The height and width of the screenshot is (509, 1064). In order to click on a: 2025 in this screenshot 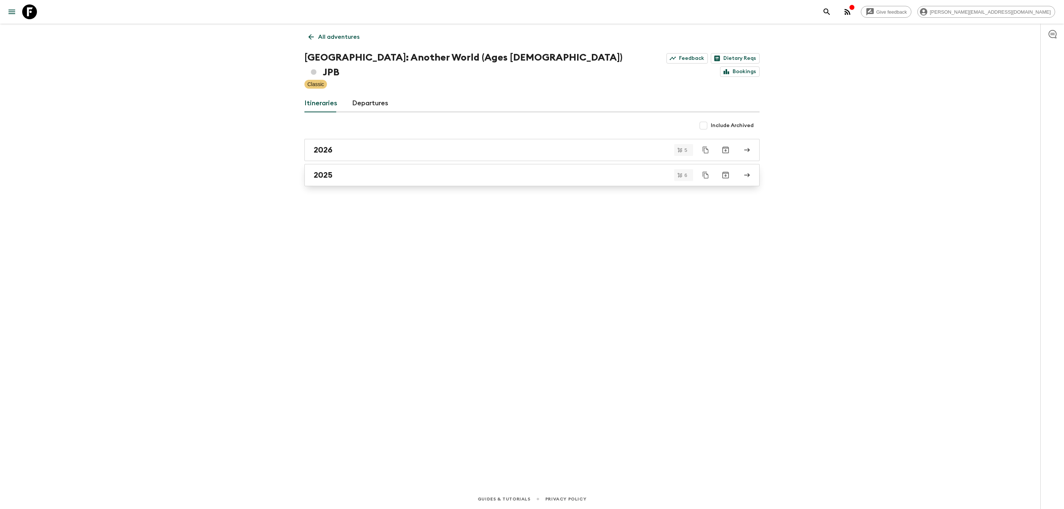, I will do `click(532, 175)`.